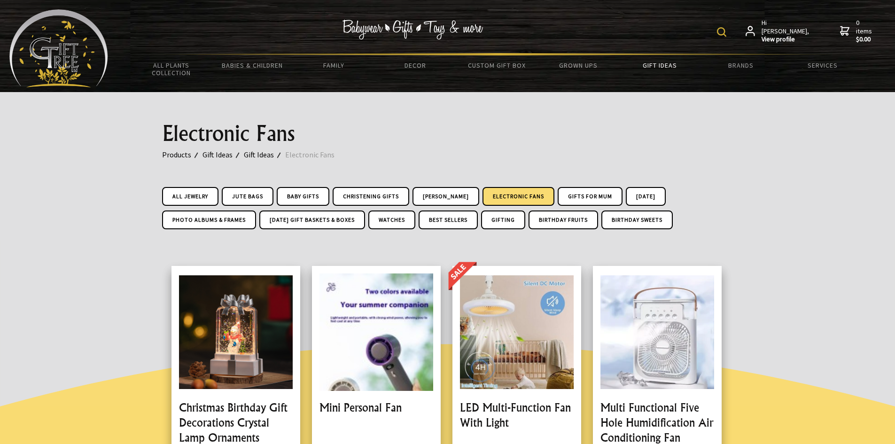 This screenshot has width=895, height=444. I want to click on a: Birthday Fruits, so click(563, 220).